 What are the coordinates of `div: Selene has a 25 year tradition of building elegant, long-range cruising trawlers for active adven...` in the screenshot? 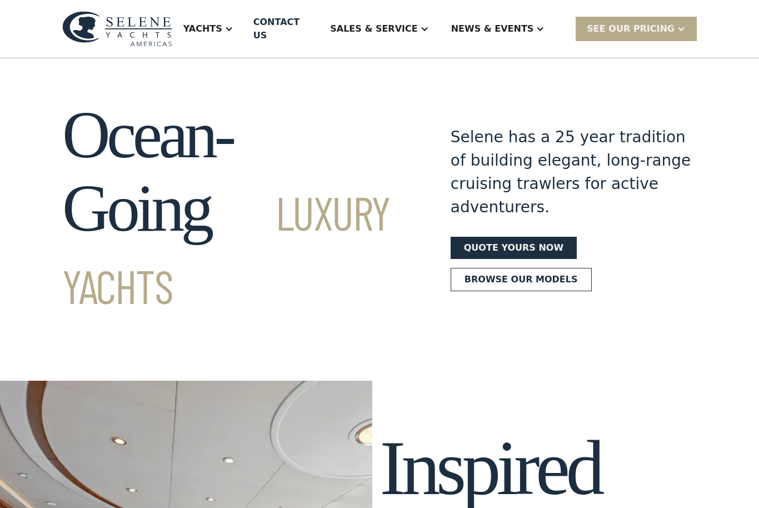 It's located at (573, 172).